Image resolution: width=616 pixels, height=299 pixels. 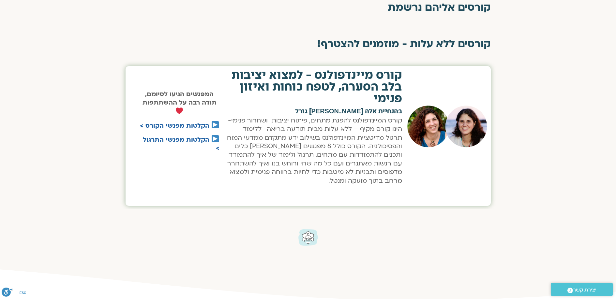 I want to click on h2: קורס מיינדפולנס - למצוא יציבות בלב הסערה, לטפח כוחות ואיזון פנימי, so click(x=314, y=87).